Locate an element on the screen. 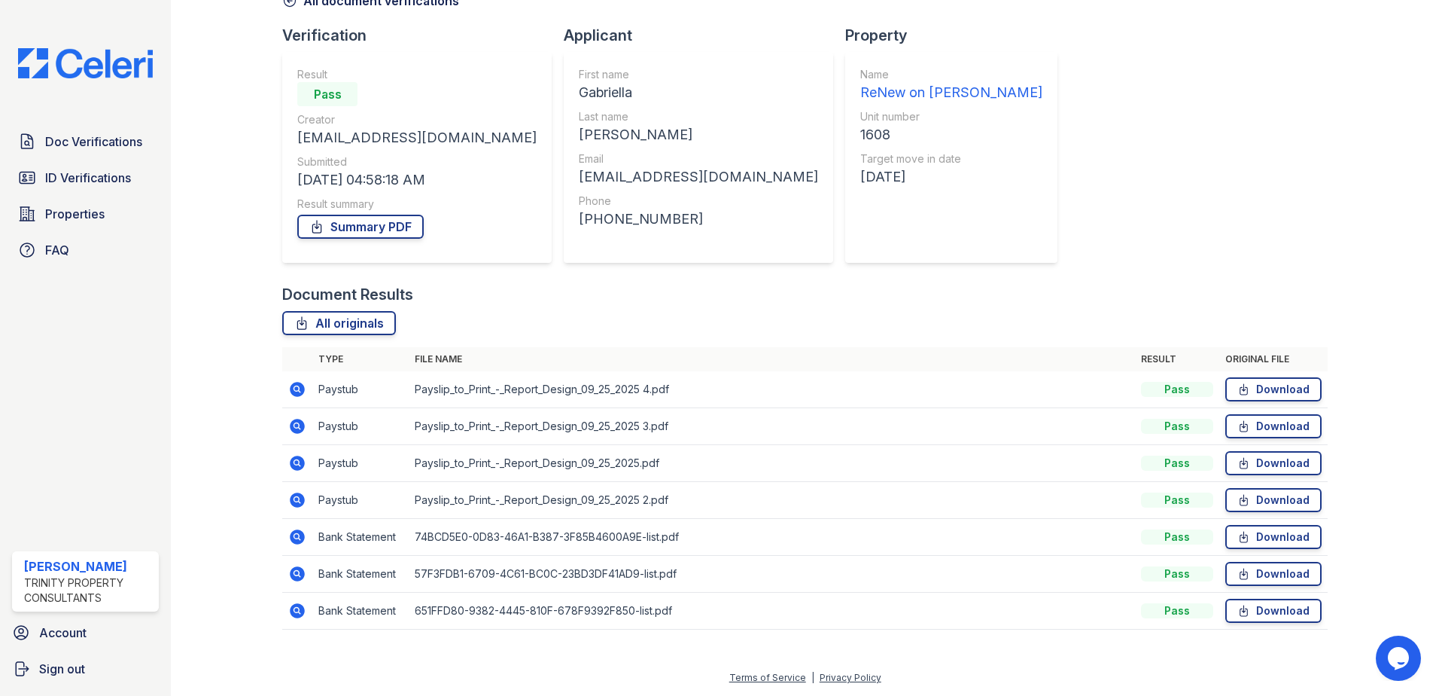  div: Property is located at coordinates (958, 35).